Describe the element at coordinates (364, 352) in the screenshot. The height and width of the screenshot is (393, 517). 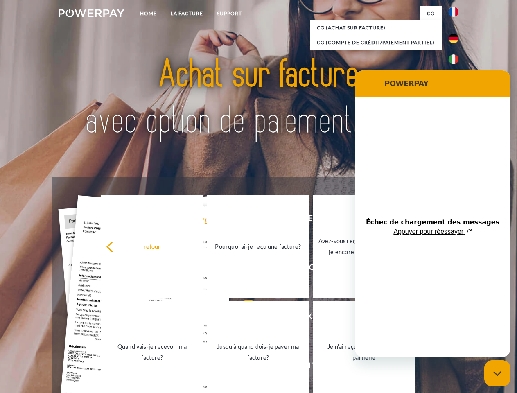
I see `div: Je n'ai reçu qu'une livraison partielle` at that location.